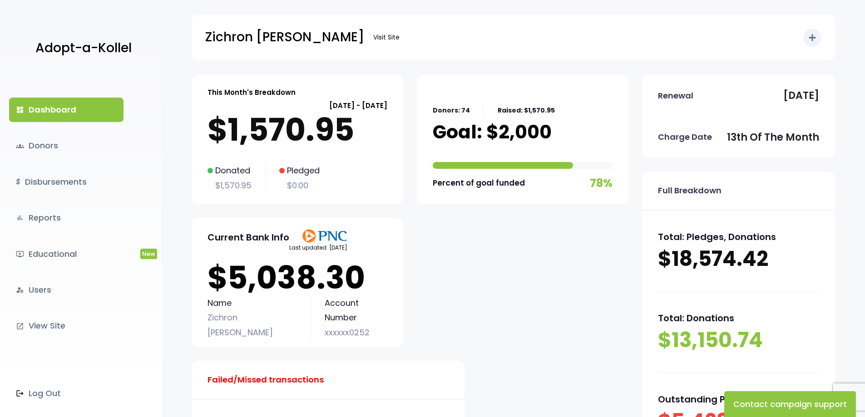 The image size is (865, 417). Describe the element at coordinates (20, 290) in the screenshot. I see `i: manage_accounts` at that location.